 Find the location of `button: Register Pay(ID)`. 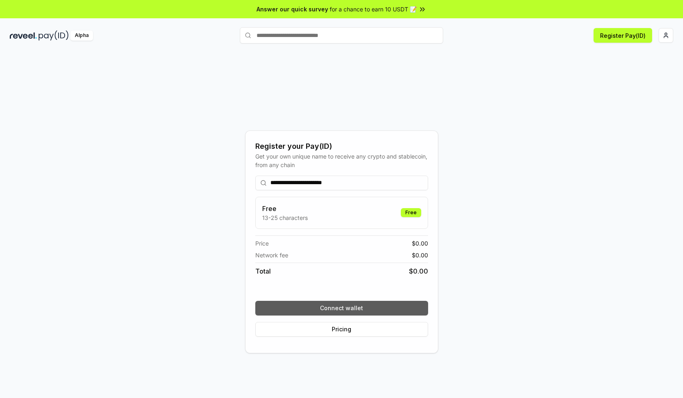

button: Register Pay(ID) is located at coordinates (623, 35).